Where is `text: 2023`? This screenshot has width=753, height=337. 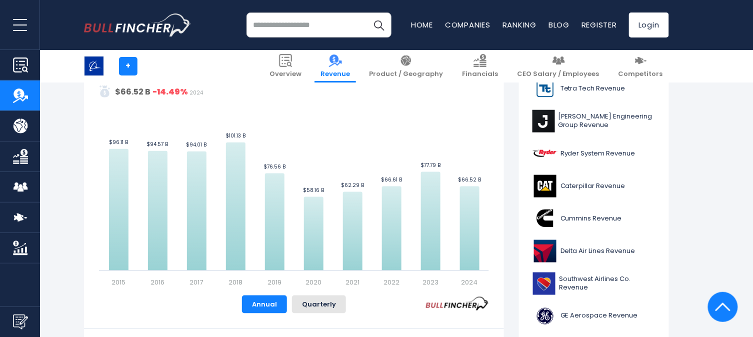
text: 2023 is located at coordinates (430, 282).